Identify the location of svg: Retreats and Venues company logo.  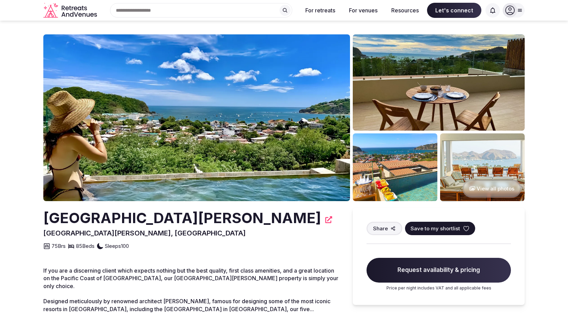
(71, 10).